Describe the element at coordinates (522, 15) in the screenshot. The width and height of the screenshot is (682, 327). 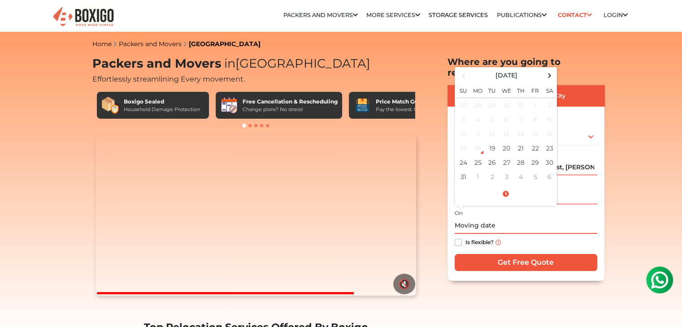
I see `a: Publications` at that location.